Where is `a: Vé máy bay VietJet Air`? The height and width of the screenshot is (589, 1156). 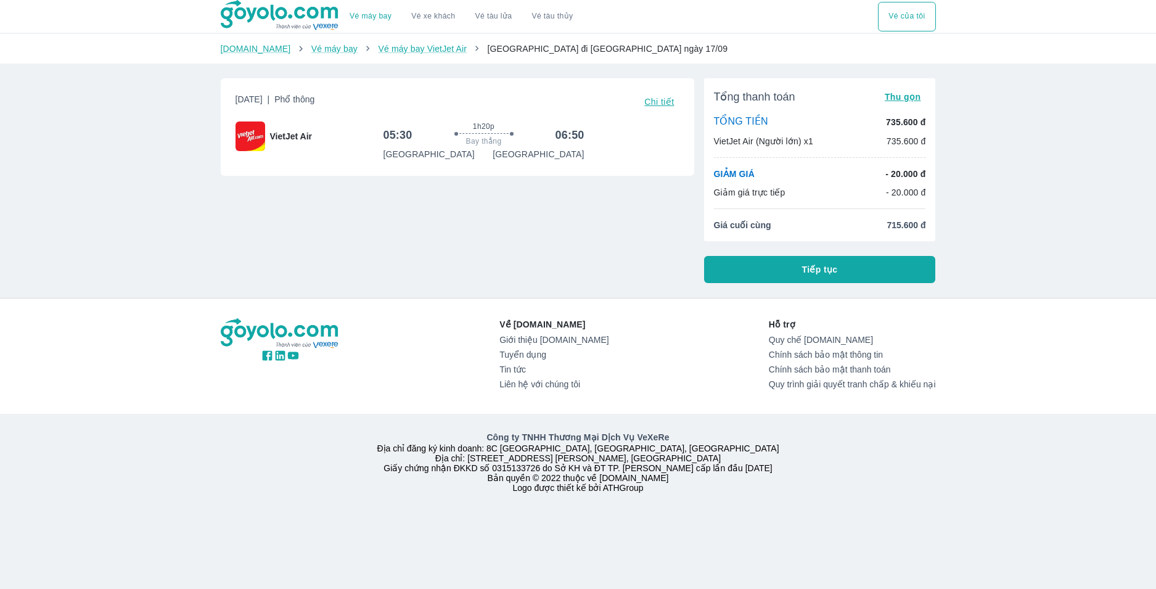 a: Vé máy bay VietJet Air is located at coordinates (422, 49).